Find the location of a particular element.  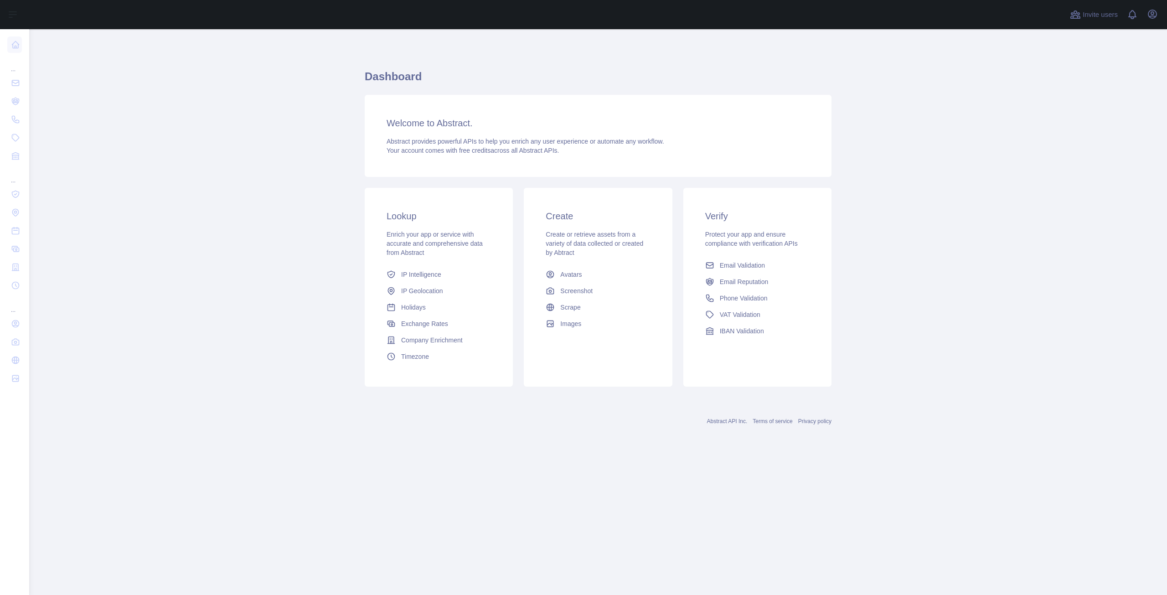

a: Terms of service is located at coordinates (772, 421).